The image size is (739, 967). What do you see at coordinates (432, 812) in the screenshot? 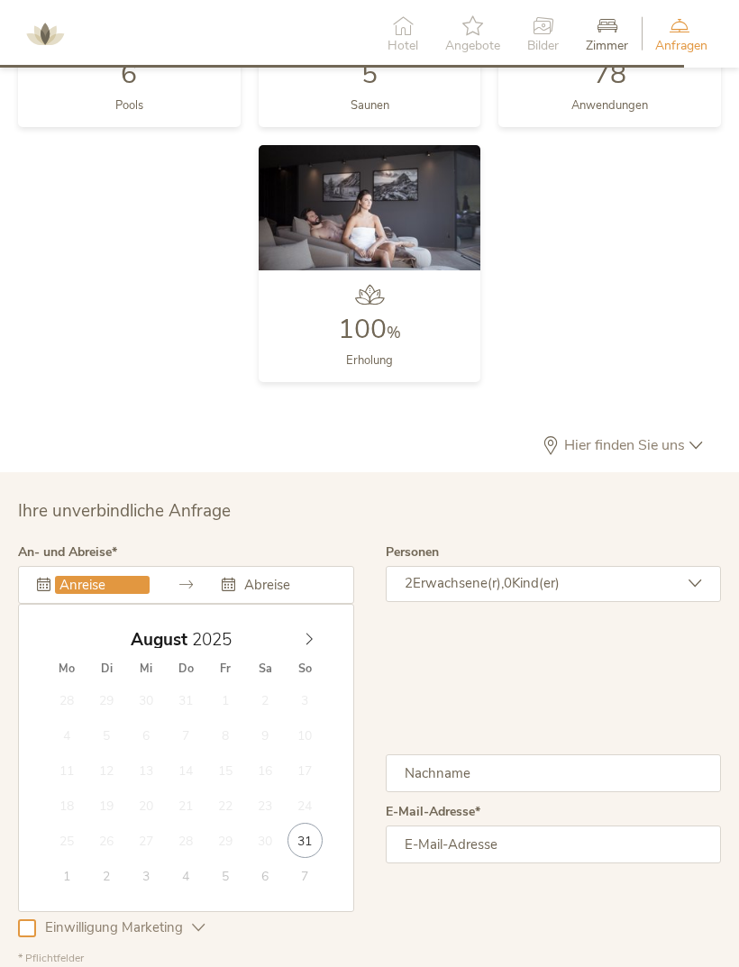
I see `label: E-Mail-Adresse` at bounding box center [432, 812].